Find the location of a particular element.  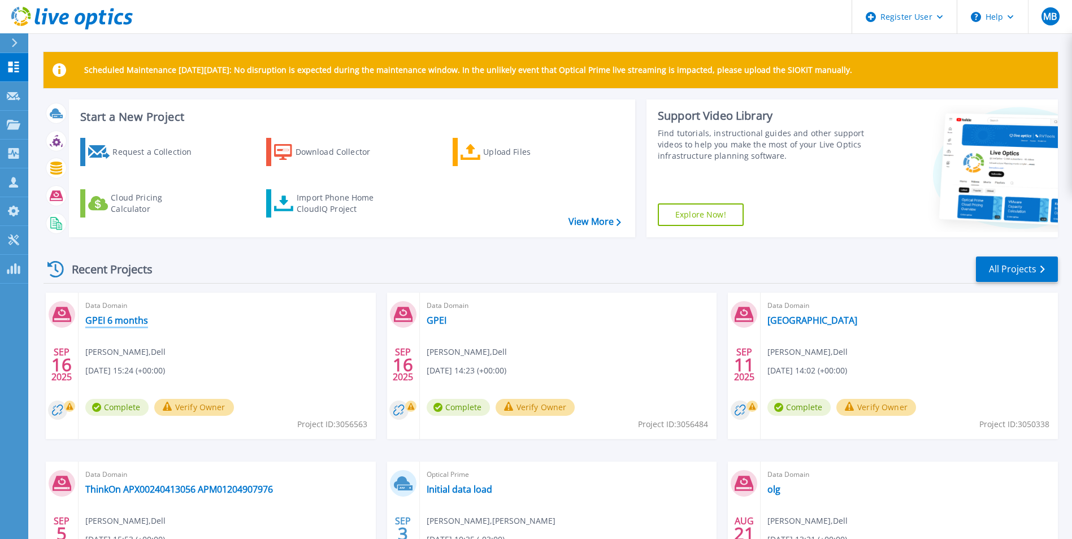

div: Support Video Library is located at coordinates (762, 116).